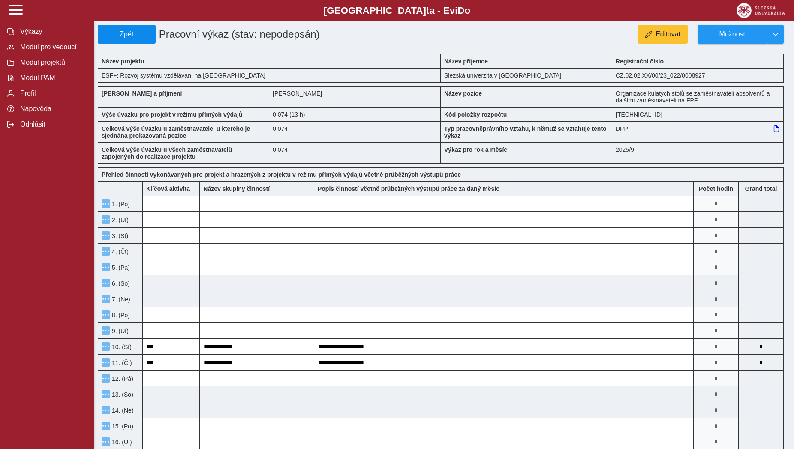 This screenshot has height=449, width=794. What do you see at coordinates (122, 426) in the screenshot?
I see `span: 15. (Po)` at bounding box center [122, 426].